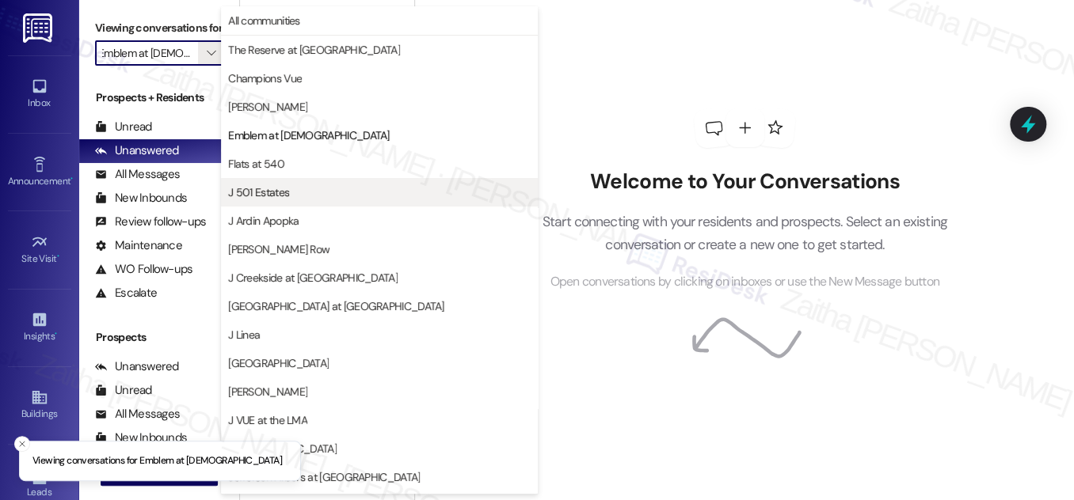 This screenshot has width=1074, height=500. What do you see at coordinates (744, 282) in the screenshot?
I see `span: Open conversations by clicking on inboxes or use the New Message button` at bounding box center [744, 282].